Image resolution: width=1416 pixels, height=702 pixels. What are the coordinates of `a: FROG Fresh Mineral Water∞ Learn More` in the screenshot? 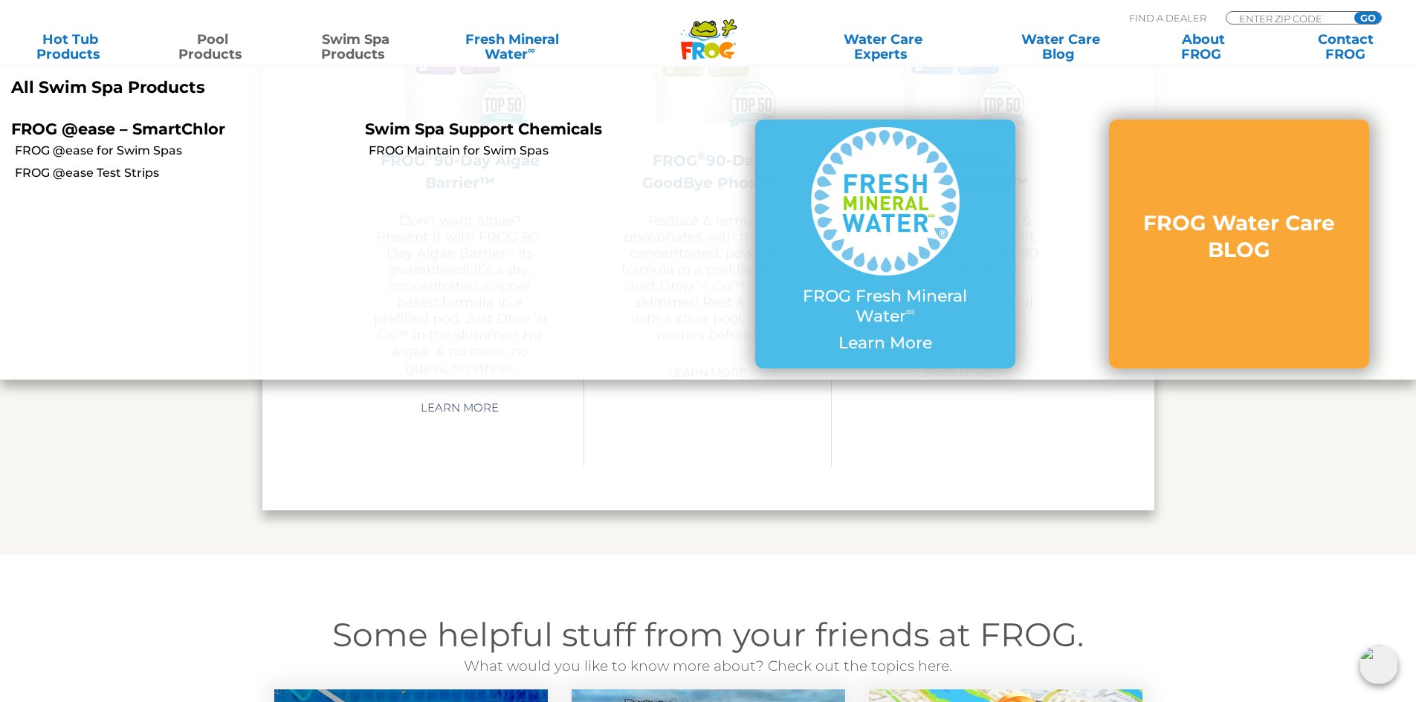 It's located at (885, 244).